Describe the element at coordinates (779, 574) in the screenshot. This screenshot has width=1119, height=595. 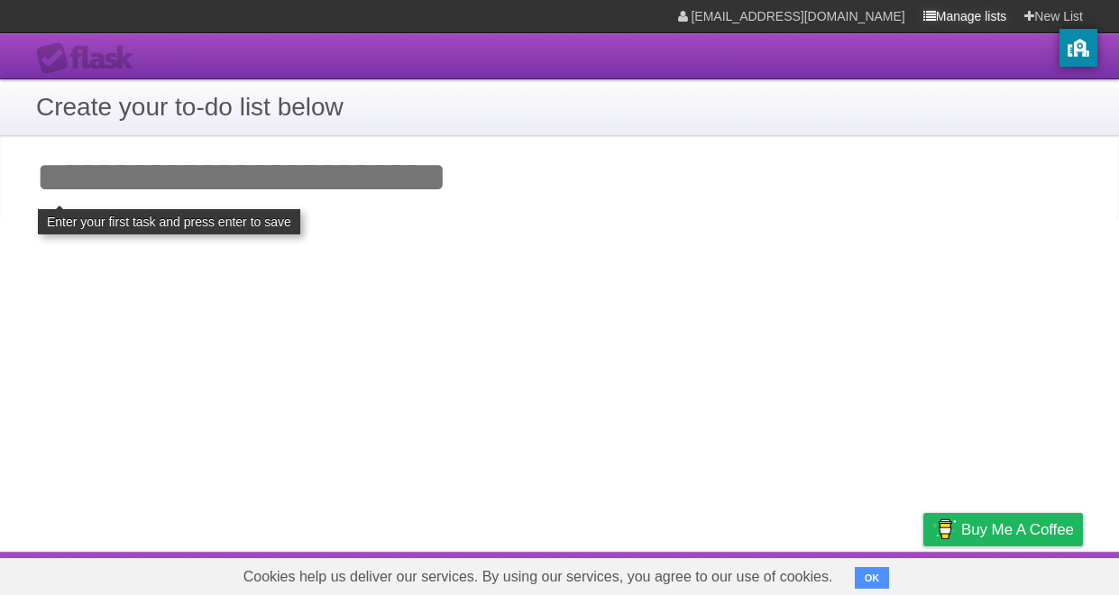
I see `a: Developers` at that location.